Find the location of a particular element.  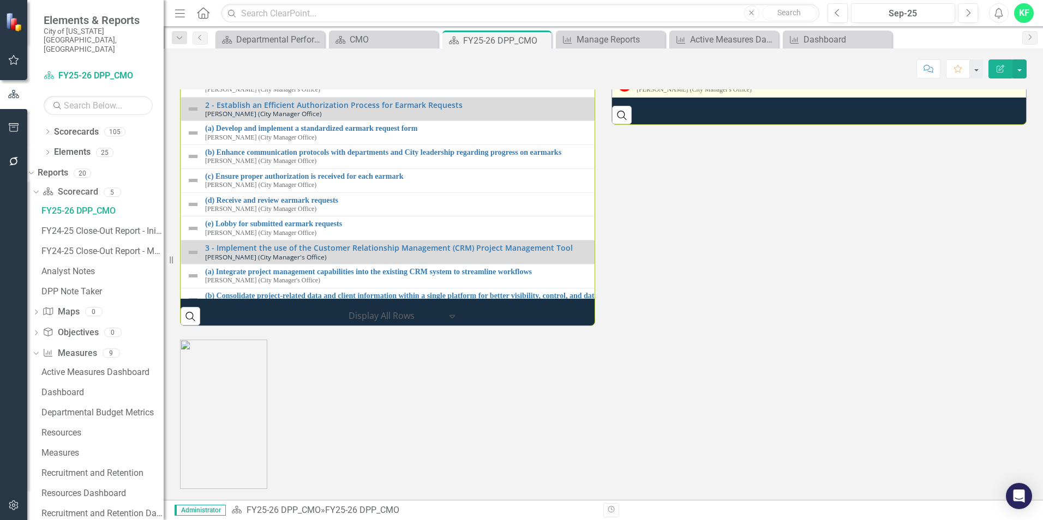

a: Objectives is located at coordinates (70, 333).